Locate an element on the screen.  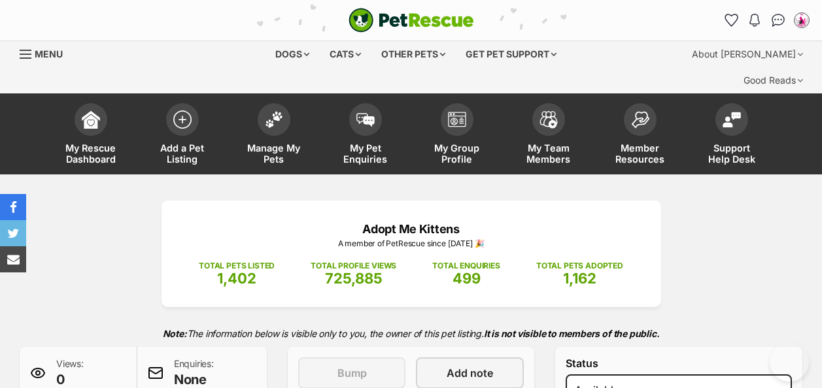
p: TOTAL PROFILE VIEWS is located at coordinates (353, 266).